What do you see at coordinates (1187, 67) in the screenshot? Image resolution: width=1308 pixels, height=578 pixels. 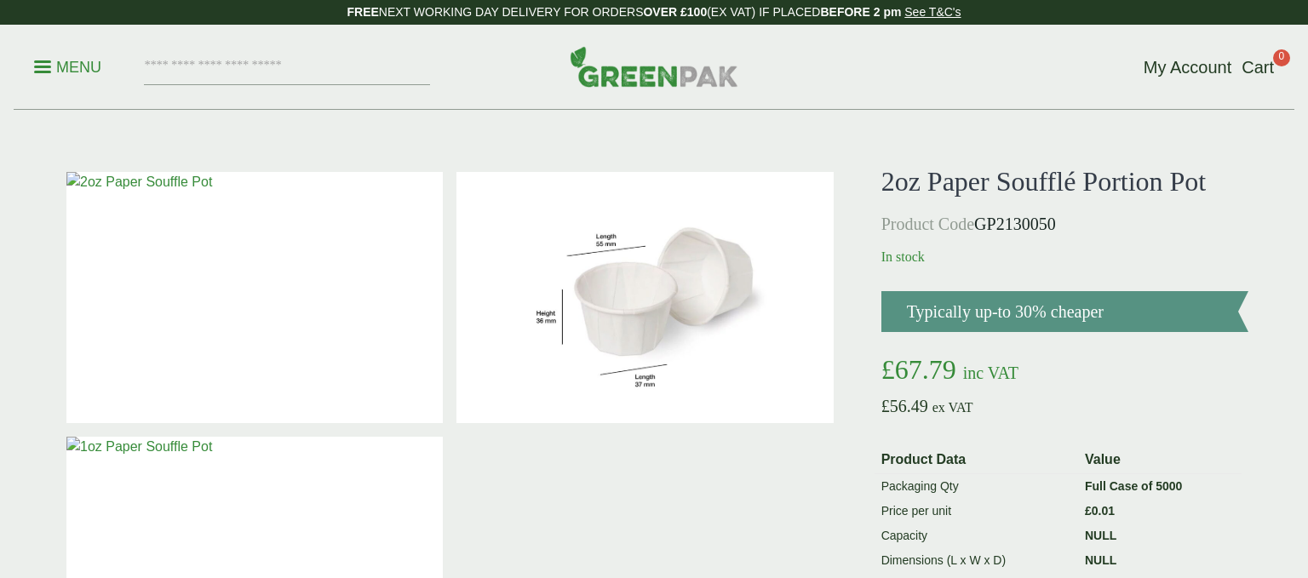 I see `span: My Account` at bounding box center [1187, 67].